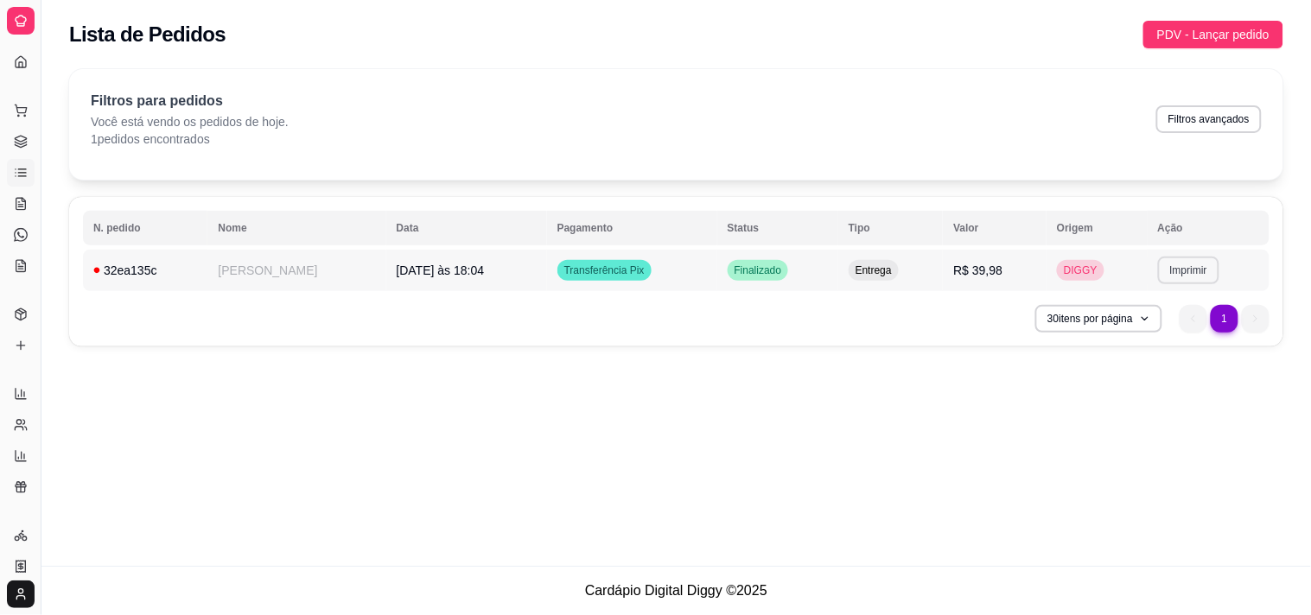 This screenshot has height=615, width=1311. What do you see at coordinates (147, 35) in the screenshot?
I see `h2: Lista de Pedidos` at bounding box center [147, 35].